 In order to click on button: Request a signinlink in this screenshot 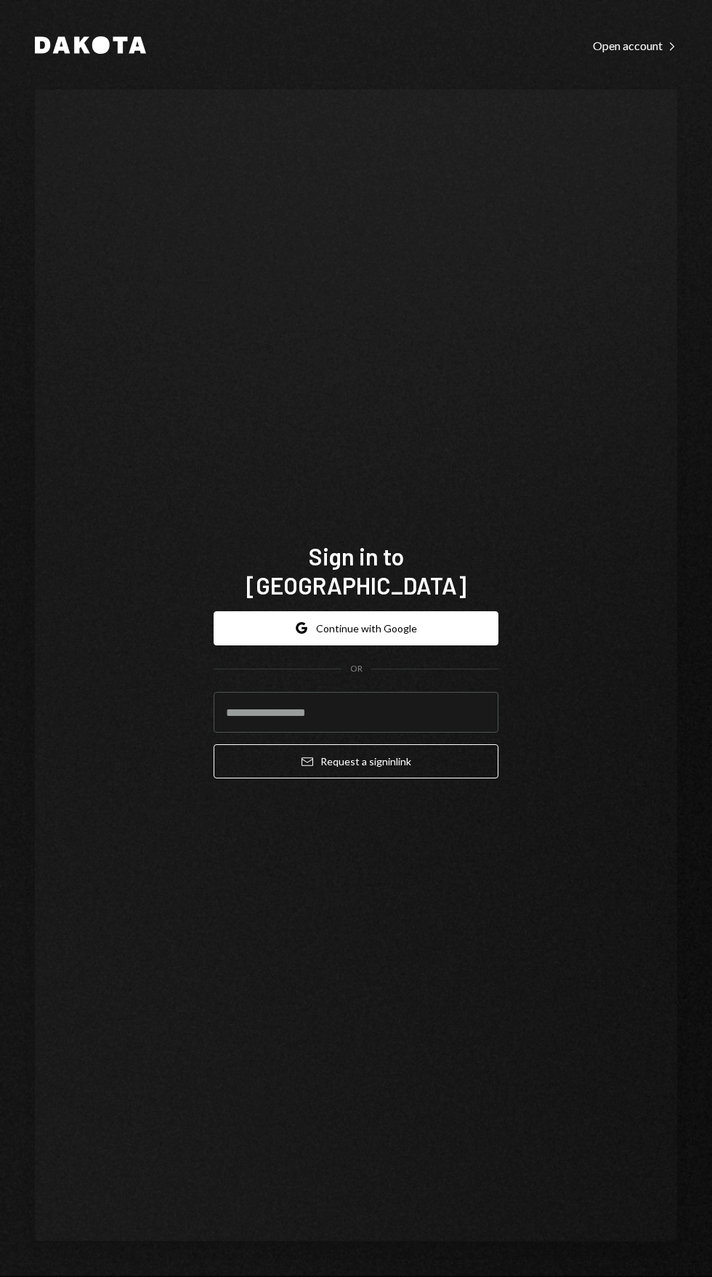, I will do `click(356, 761)`.